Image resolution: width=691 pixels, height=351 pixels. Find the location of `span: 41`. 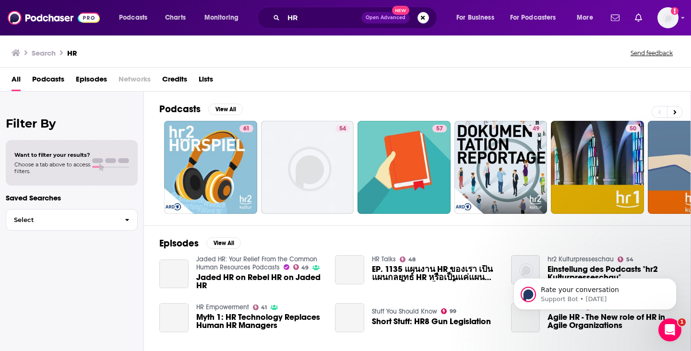

span: 41 is located at coordinates (264, 308).